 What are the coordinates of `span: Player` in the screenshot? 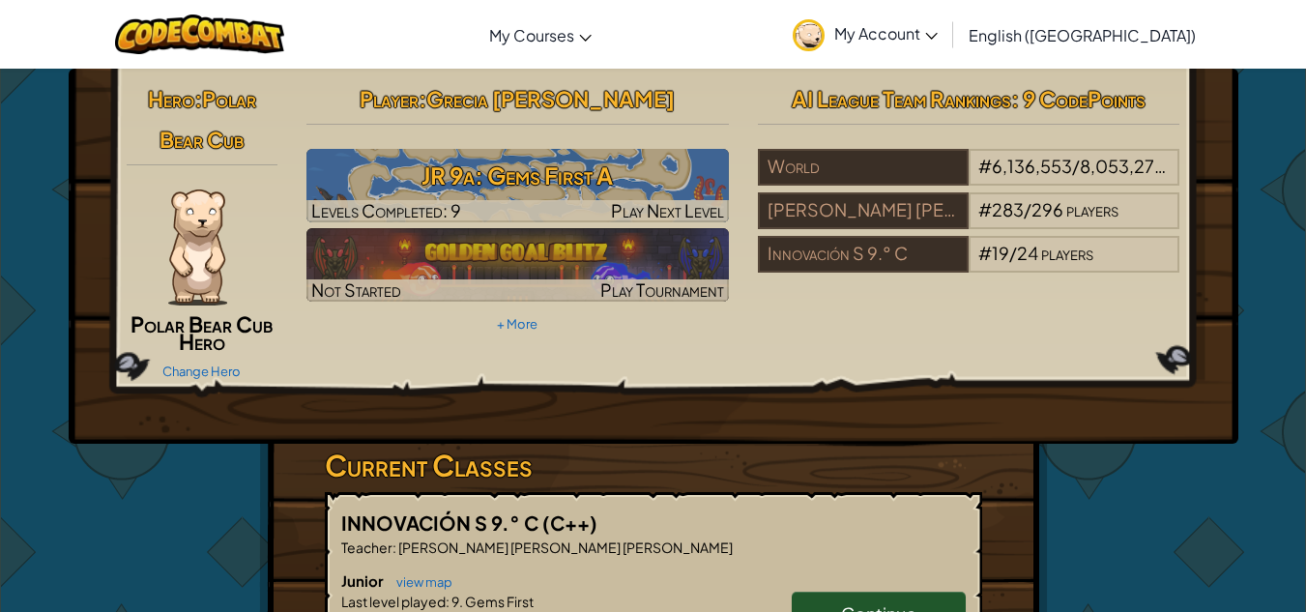 It's located at (389, 99).